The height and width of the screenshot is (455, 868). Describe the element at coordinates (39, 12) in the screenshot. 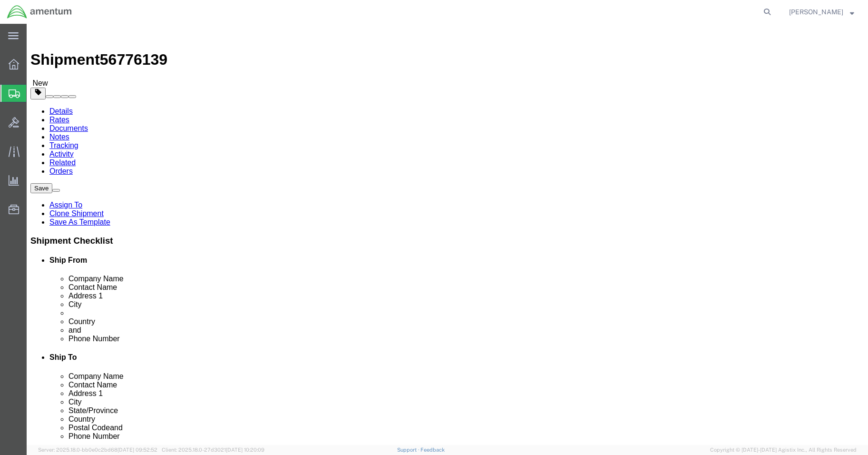

I see `img: logo` at that location.